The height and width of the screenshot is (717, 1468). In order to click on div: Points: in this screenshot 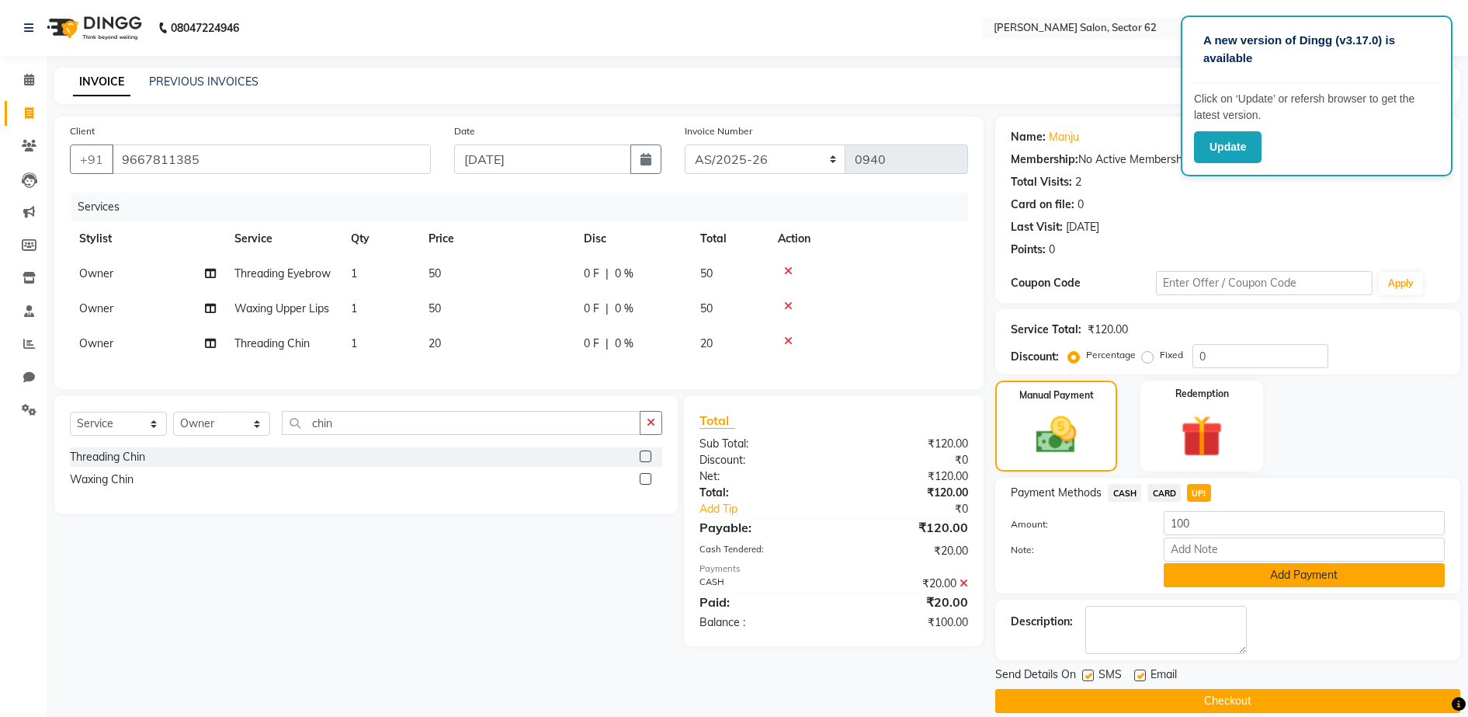, I will do `click(1028, 249)`.